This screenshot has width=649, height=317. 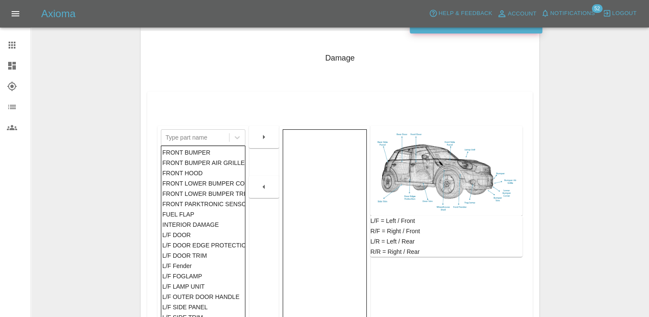 I want to click on span: Notifications, so click(x=573, y=13).